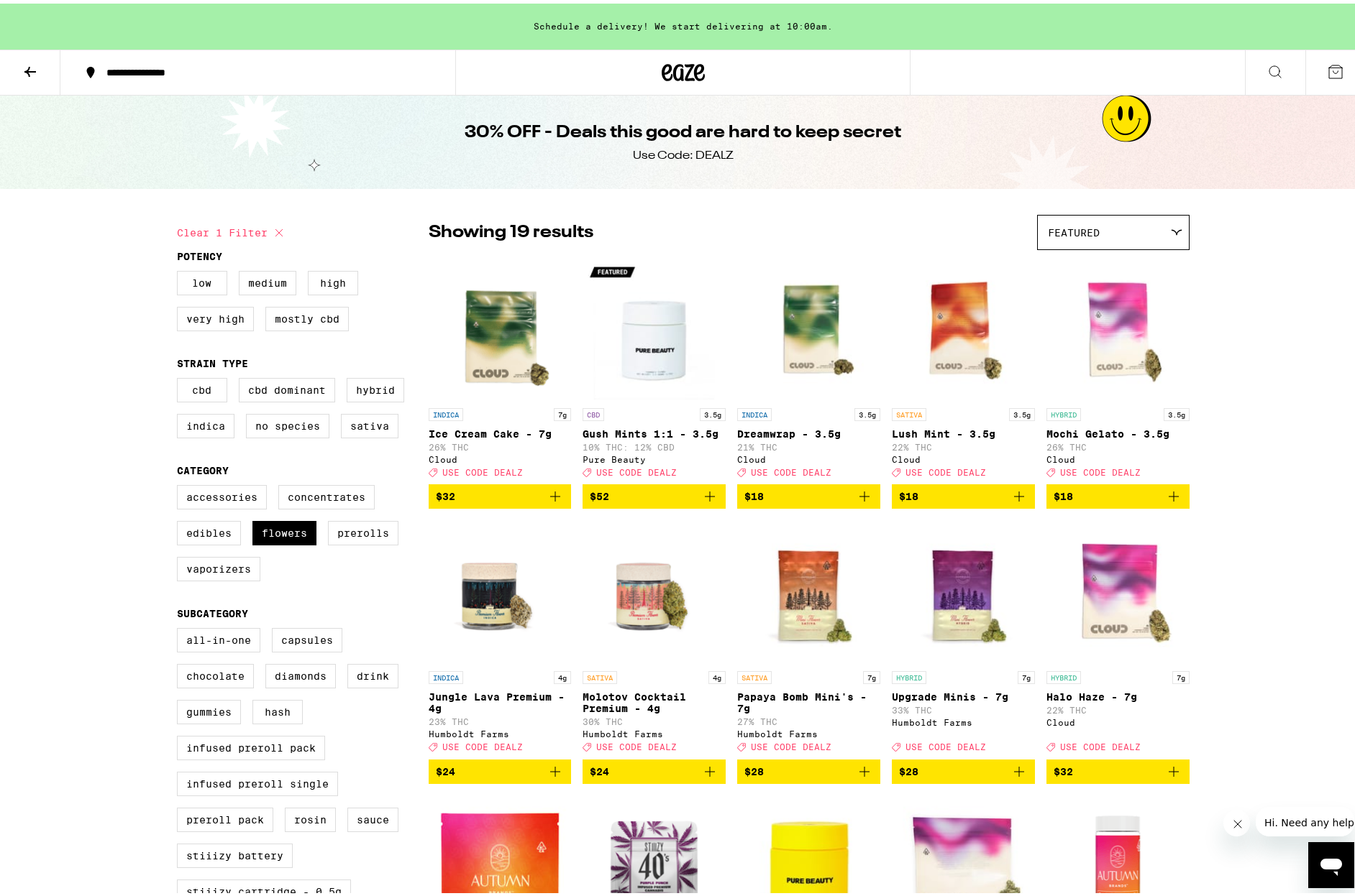 Image resolution: width=1355 pixels, height=896 pixels. Describe the element at coordinates (808, 588) in the screenshot. I see `img: Humboldt Farms - Papaya Bomb Mini's - 7g` at that location.